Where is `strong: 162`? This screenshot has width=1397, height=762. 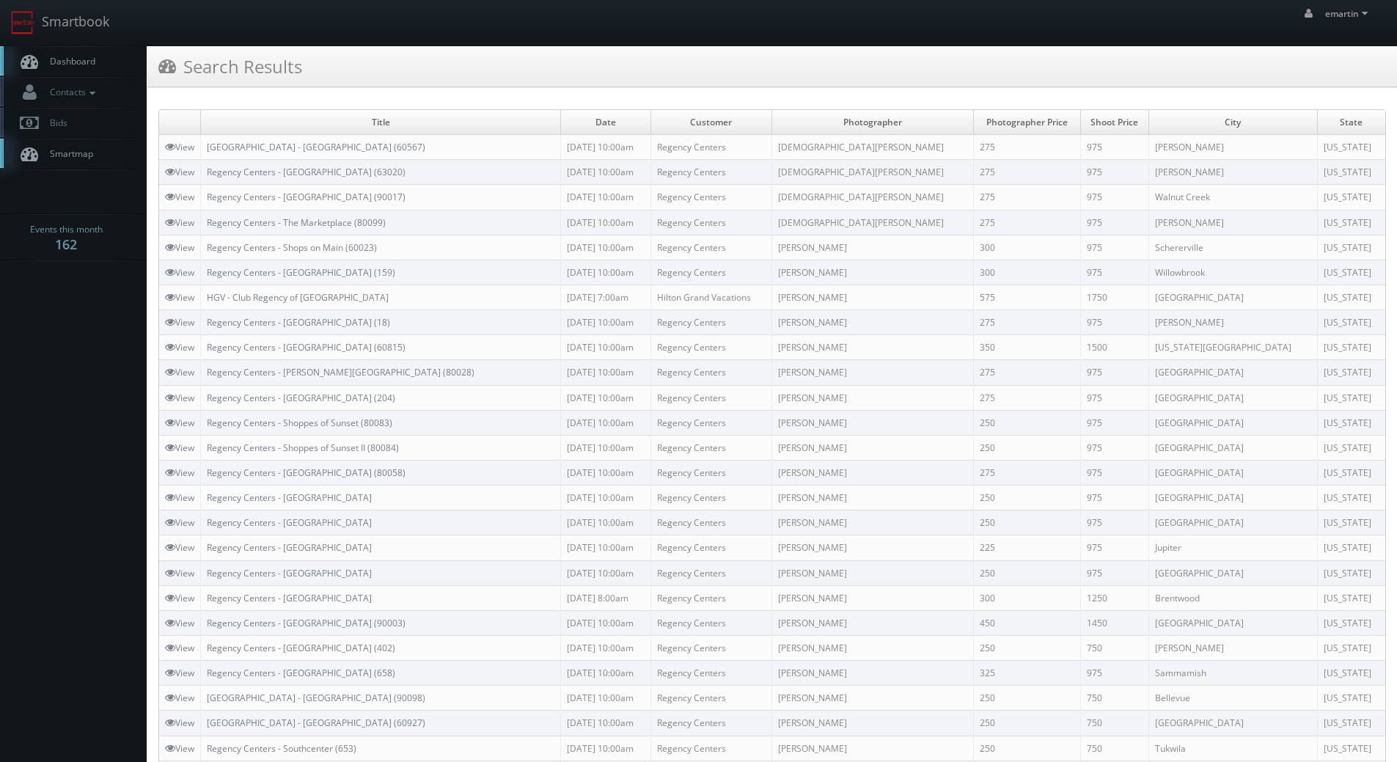 strong: 162 is located at coordinates (66, 244).